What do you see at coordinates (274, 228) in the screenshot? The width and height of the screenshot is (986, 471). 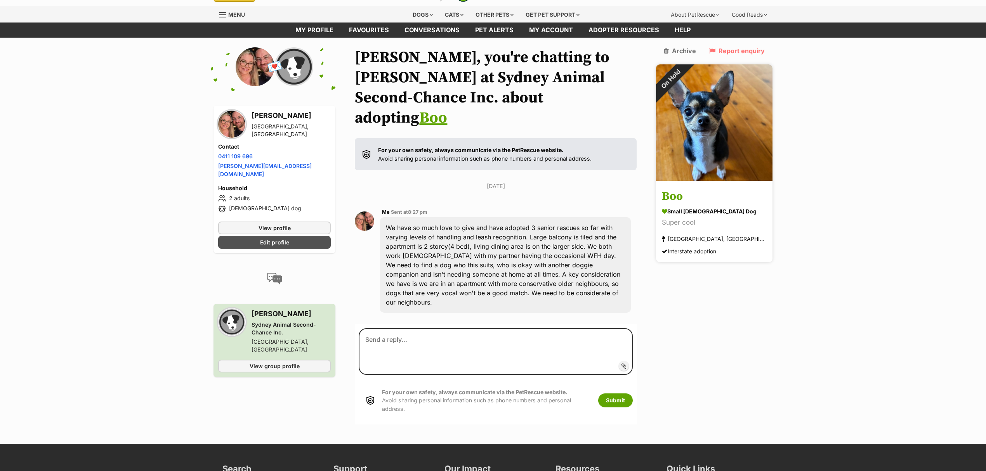 I see `span: View profile` at bounding box center [274, 228].